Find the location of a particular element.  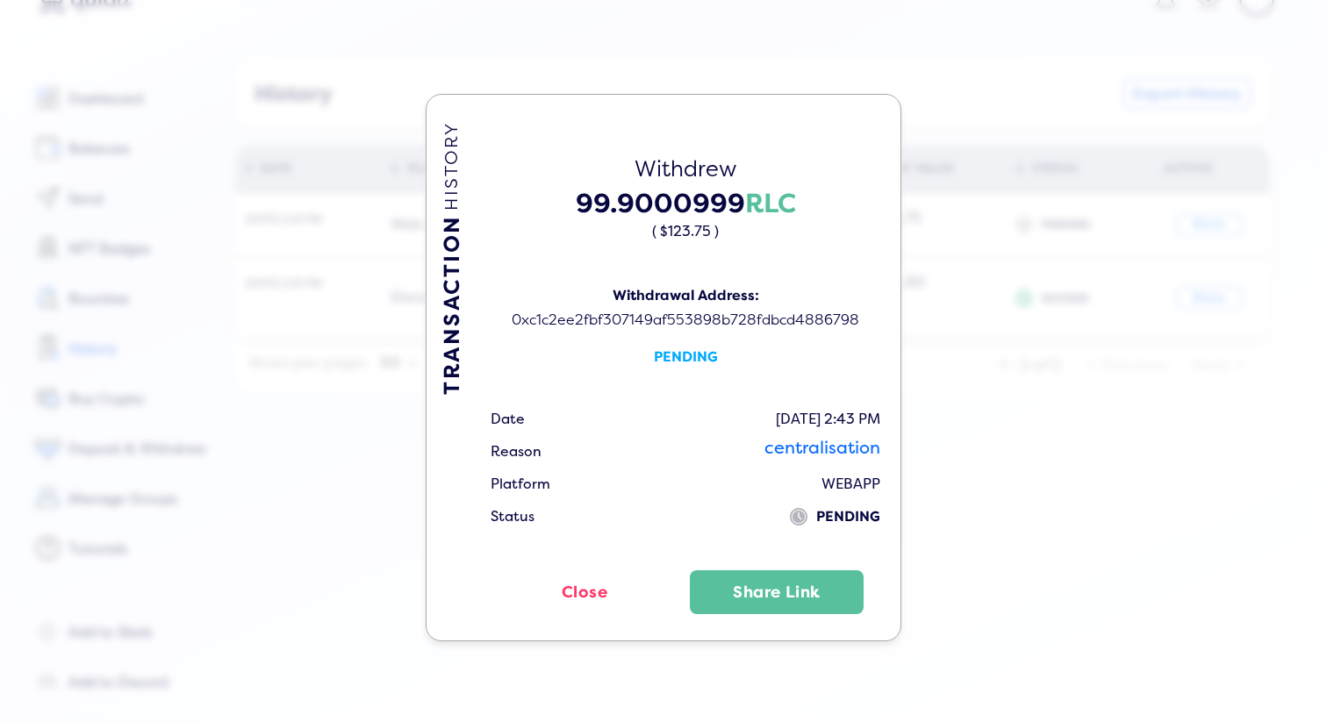

div: PENDING is located at coordinates (685, 357).